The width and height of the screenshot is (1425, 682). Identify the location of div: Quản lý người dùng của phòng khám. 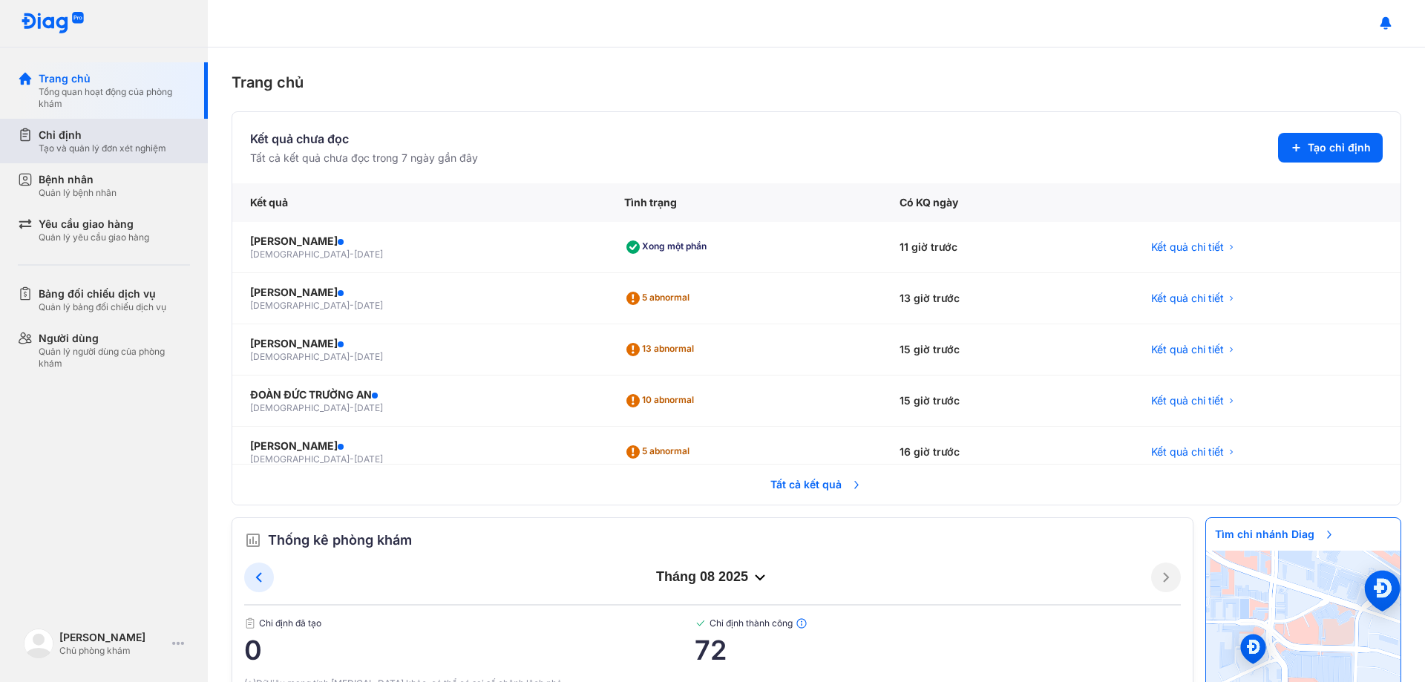
(114, 358).